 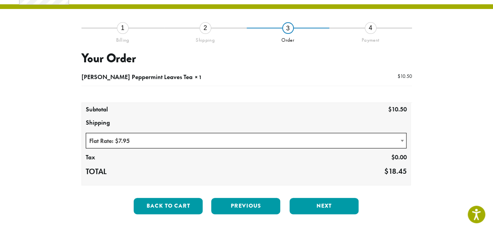 What do you see at coordinates (123, 39) in the screenshot?
I see `div: Billing` at bounding box center [123, 39].